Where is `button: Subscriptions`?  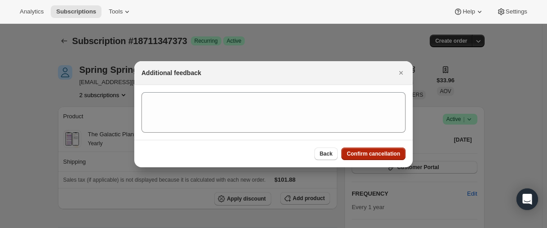
button: Subscriptions is located at coordinates (76, 12).